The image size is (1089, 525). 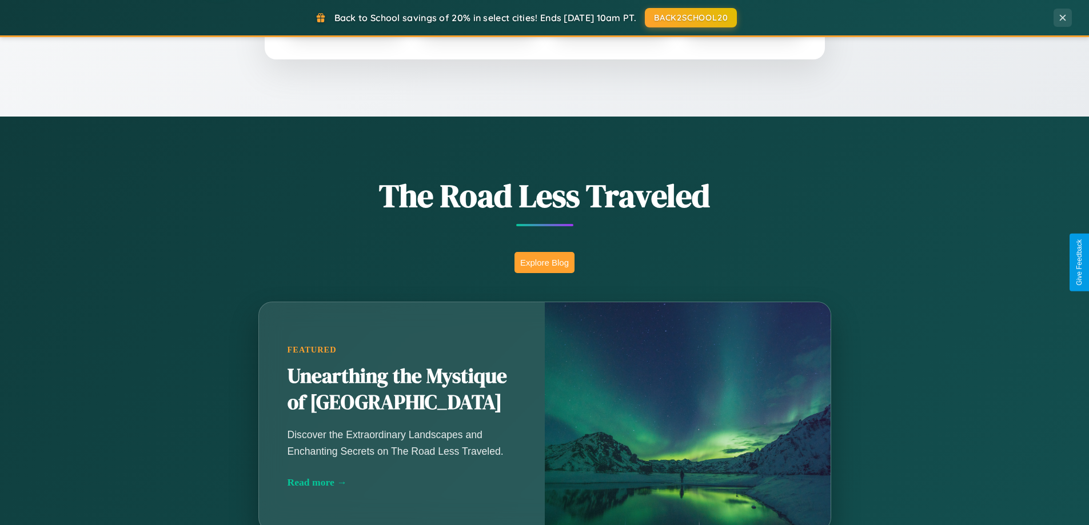 I want to click on p: Discover the Extraordinary Landscapes and Enchanting Secrets on The Road Less Traveled., so click(x=402, y=443).